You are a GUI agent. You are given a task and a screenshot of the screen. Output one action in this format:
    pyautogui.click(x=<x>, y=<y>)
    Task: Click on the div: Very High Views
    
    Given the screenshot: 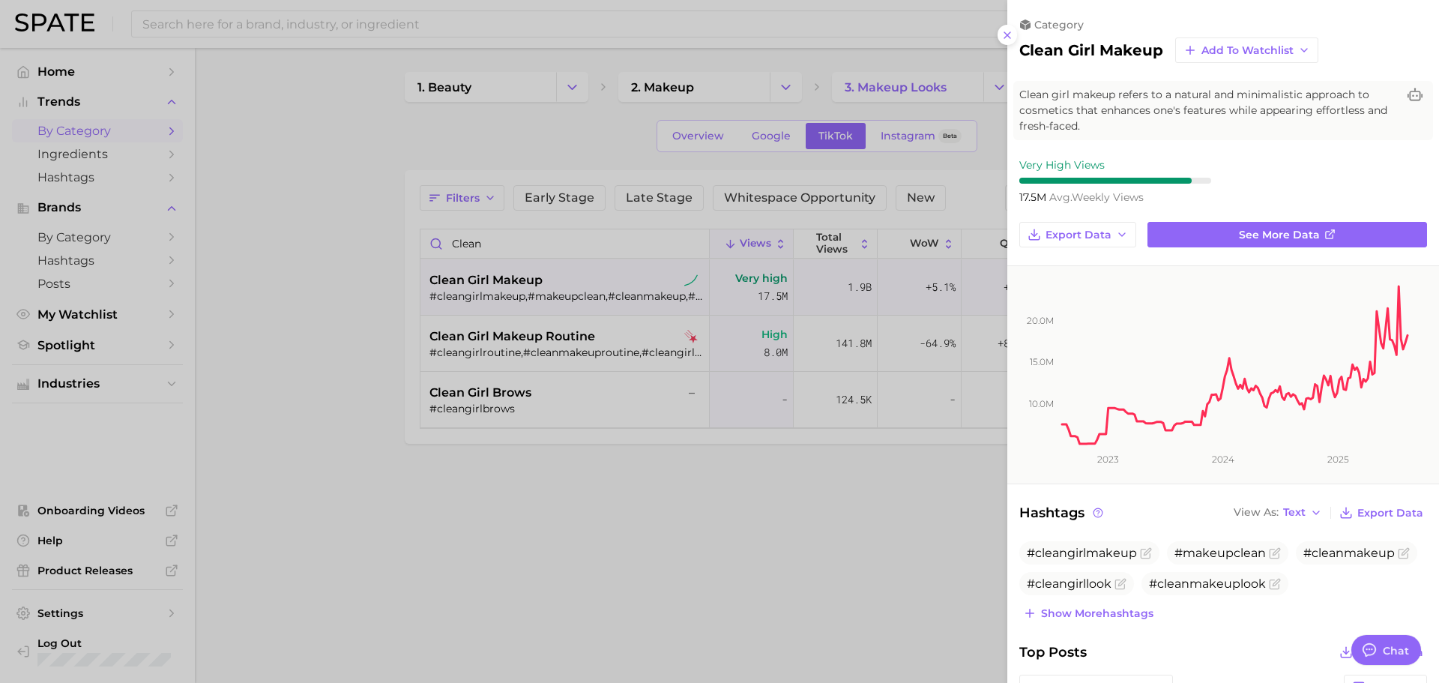 What is the action you would take?
    pyautogui.click(x=1115, y=165)
    